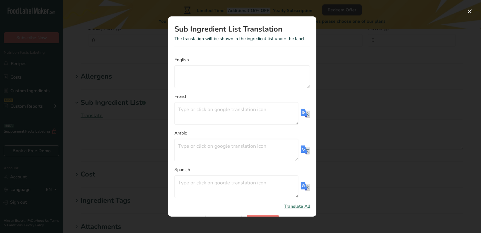 The width and height of the screenshot is (481, 233). What do you see at coordinates (242, 38) in the screenshot?
I see `p: The translation will be shown in the ingredient list under the label` at bounding box center [242, 38].